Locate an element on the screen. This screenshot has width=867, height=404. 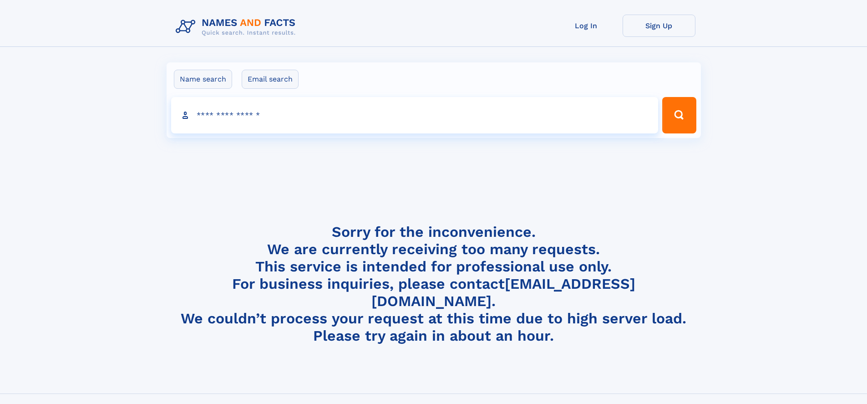
a: Log In is located at coordinates (586, 25).